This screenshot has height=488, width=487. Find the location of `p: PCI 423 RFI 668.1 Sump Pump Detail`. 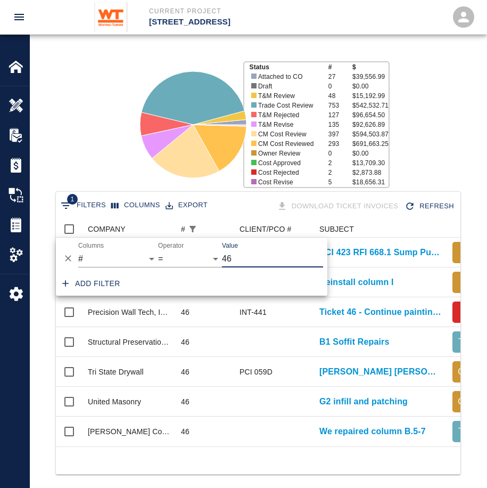

p: PCI 423 RFI 668.1 Sump Pump Detail is located at coordinates (381, 252).